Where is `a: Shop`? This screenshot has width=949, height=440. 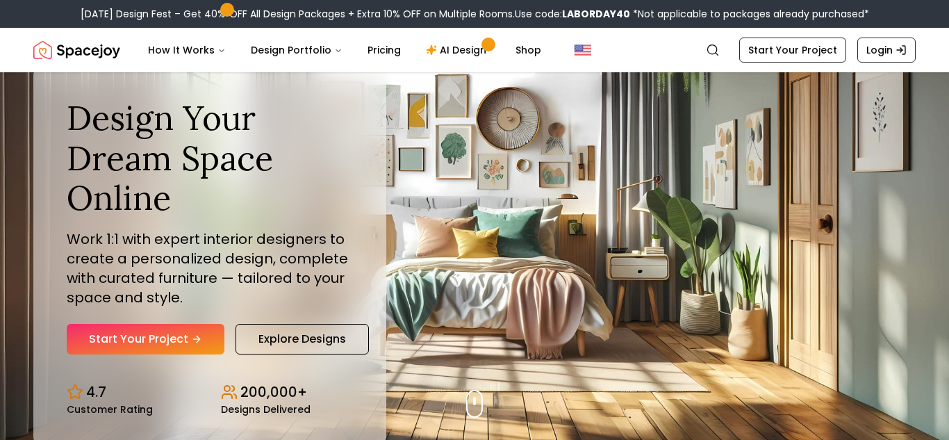 a: Shop is located at coordinates (528, 50).